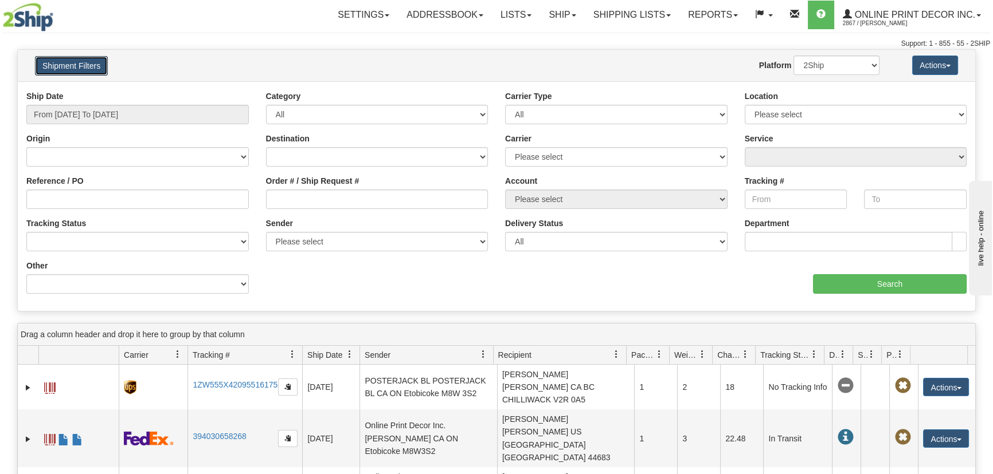  What do you see at coordinates (37, 266) in the screenshot?
I see `label: Other` at bounding box center [37, 266].